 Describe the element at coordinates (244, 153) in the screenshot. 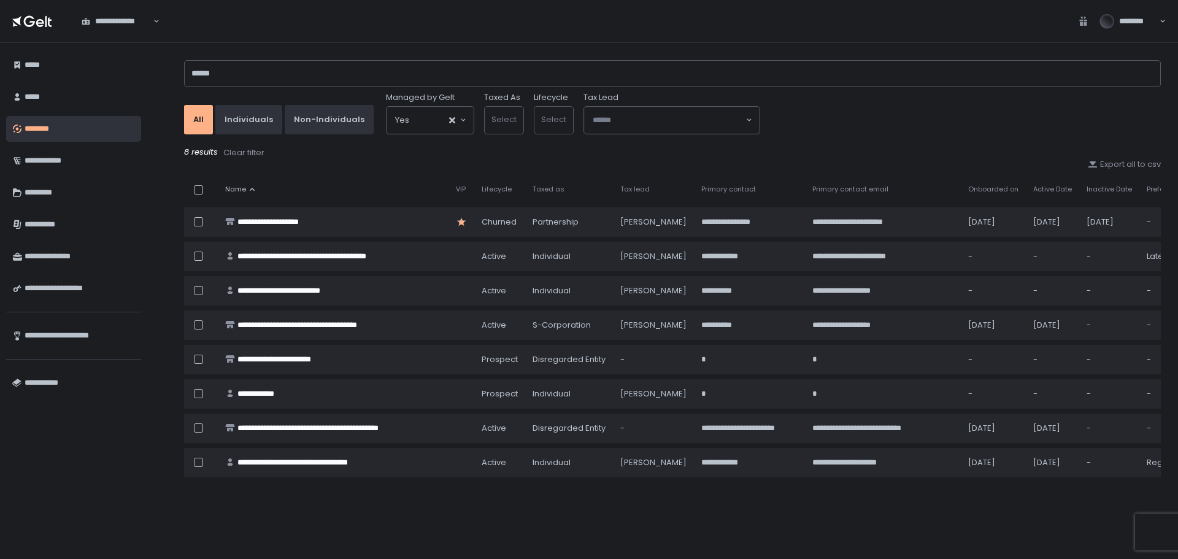

I see `div: Clear filter` at that location.